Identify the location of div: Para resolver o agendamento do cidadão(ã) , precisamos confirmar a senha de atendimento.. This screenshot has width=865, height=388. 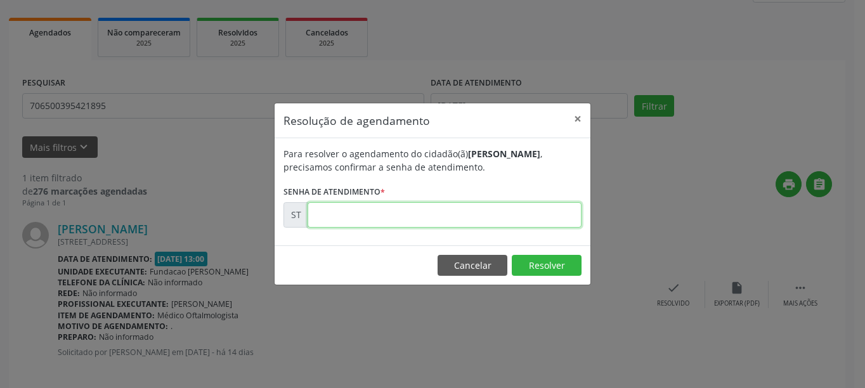
(432, 160).